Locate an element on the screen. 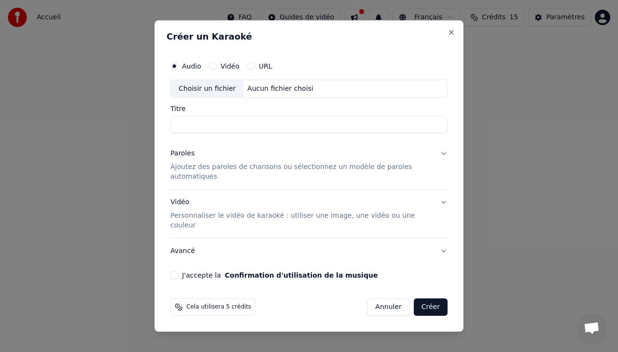 The height and width of the screenshot is (352, 618). div: Aucun fichier choisi is located at coordinates (280, 89).